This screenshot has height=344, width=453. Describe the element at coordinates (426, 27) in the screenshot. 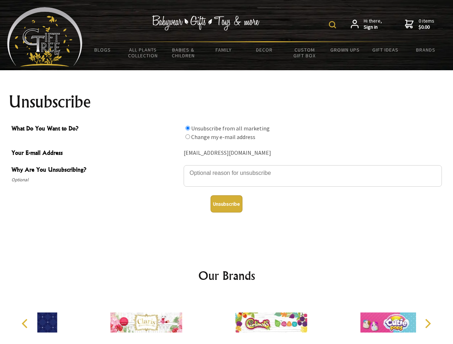

I see `strong: $0.00` at that location.